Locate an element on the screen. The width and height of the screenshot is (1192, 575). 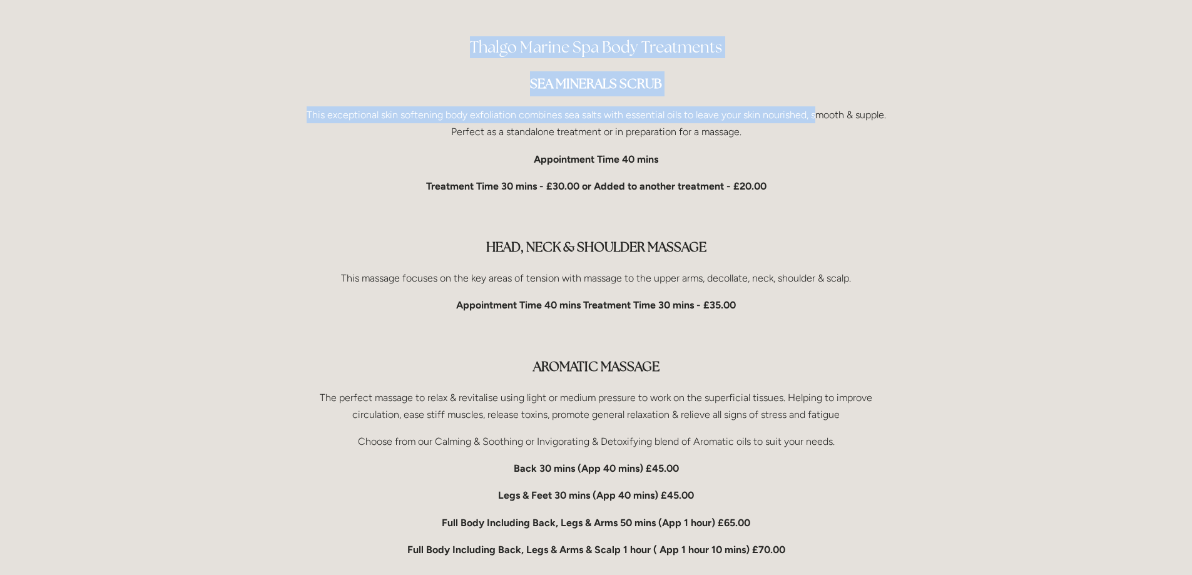
strong: Appointment Time 40 mins is located at coordinates (596, 159).